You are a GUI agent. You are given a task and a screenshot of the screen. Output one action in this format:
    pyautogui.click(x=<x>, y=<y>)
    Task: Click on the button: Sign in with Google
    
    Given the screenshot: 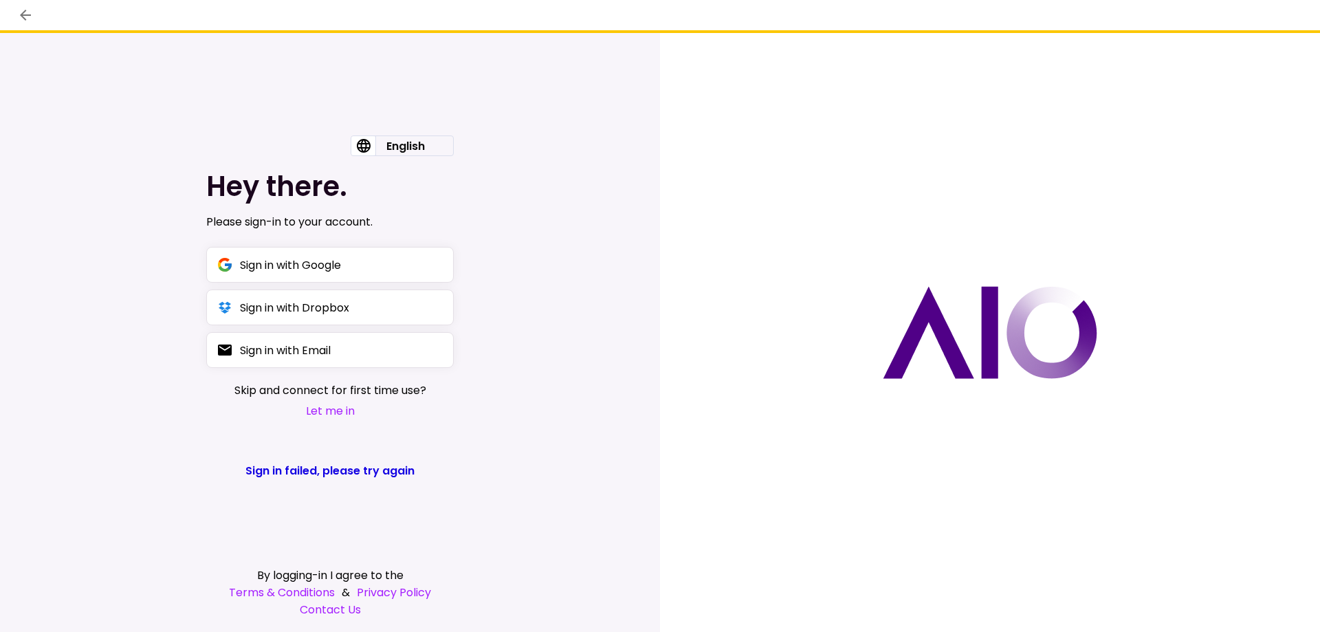 What is the action you would take?
    pyautogui.click(x=330, y=265)
    